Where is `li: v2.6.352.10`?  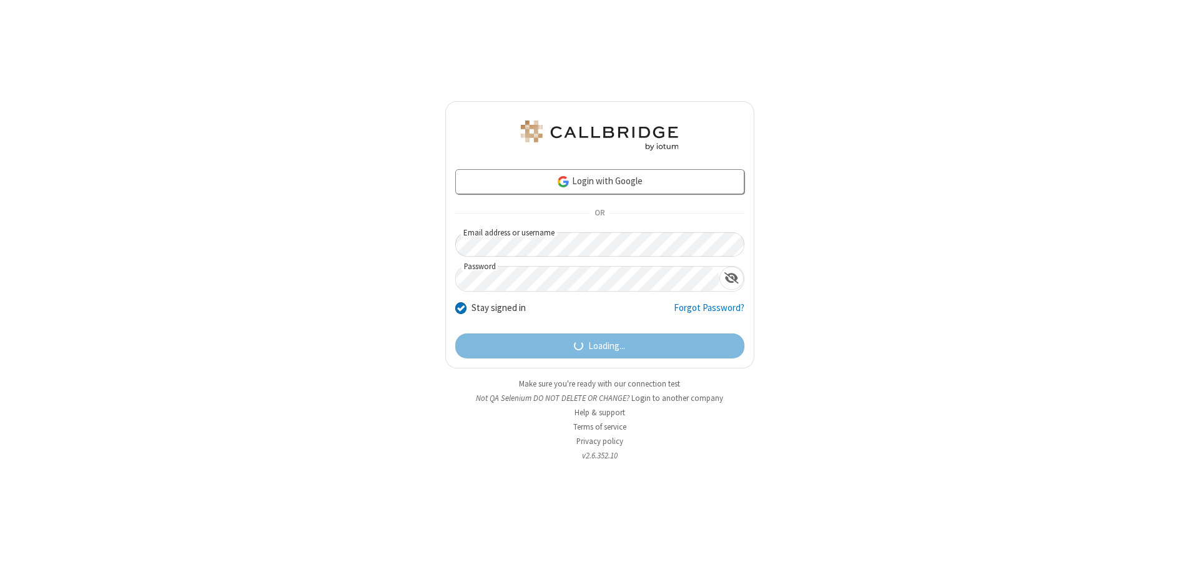
li: v2.6.352.10 is located at coordinates (599, 455).